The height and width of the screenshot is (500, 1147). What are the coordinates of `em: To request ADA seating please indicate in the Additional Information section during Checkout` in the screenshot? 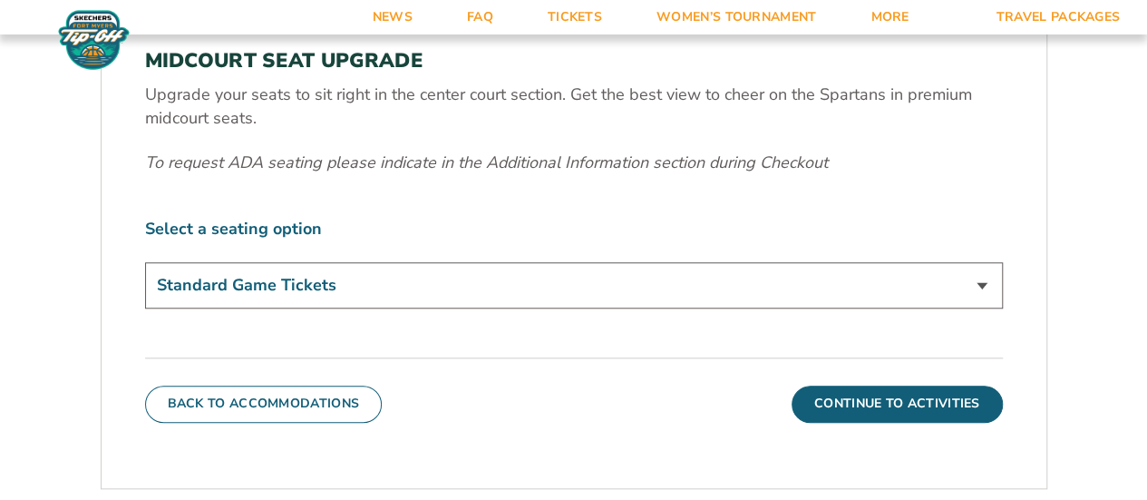 It's located at (486, 162).